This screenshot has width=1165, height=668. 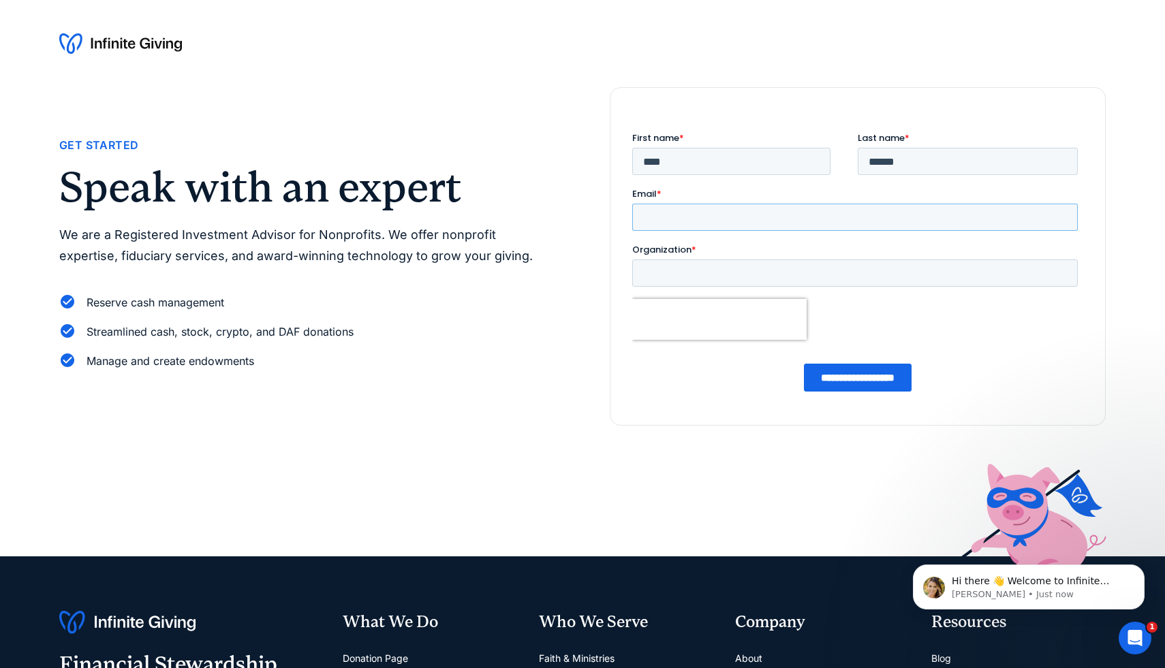 I want to click on div: Who We Serve, so click(x=626, y=623).